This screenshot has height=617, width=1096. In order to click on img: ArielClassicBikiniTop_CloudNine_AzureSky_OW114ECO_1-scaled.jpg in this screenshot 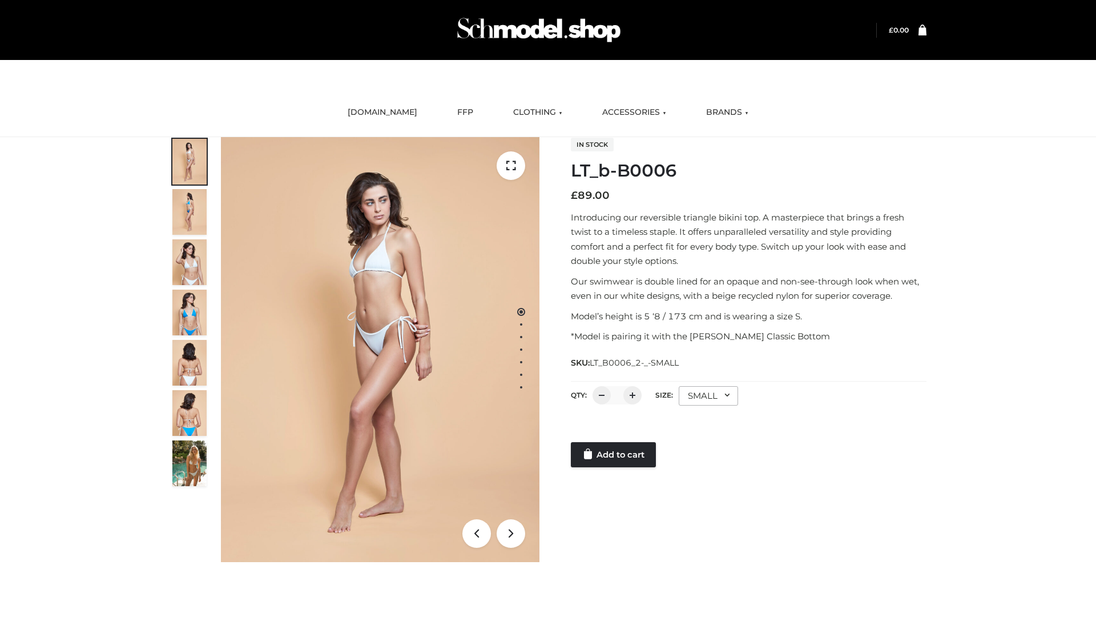, I will do `click(190, 162)`.